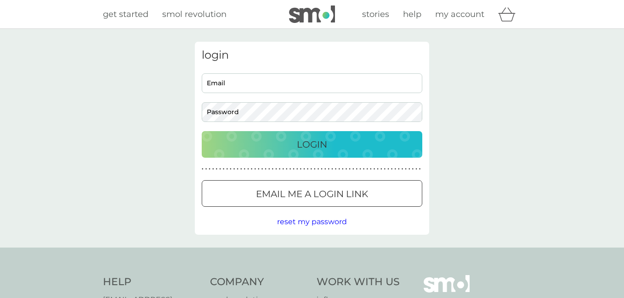 The height and width of the screenshot is (298, 624). Describe the element at coordinates (312, 222) in the screenshot. I see `button: reset my password` at that location.